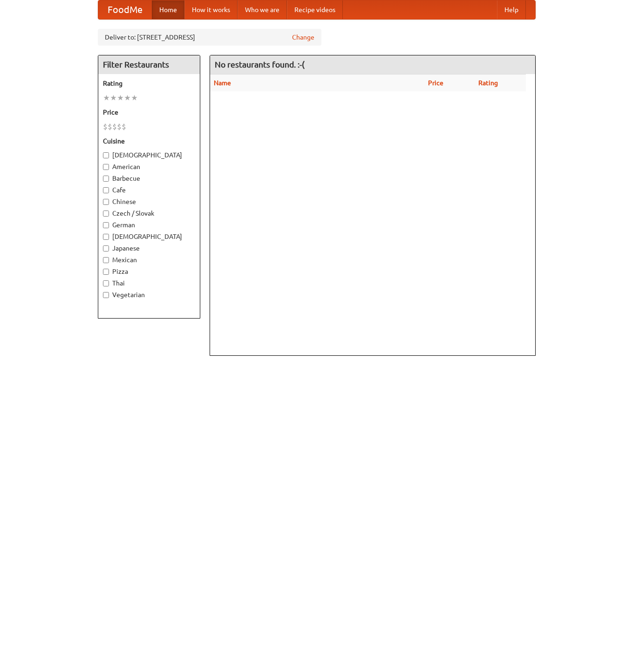  What do you see at coordinates (106, 213) in the screenshot?
I see `input: Czech / Slovak` at bounding box center [106, 213].